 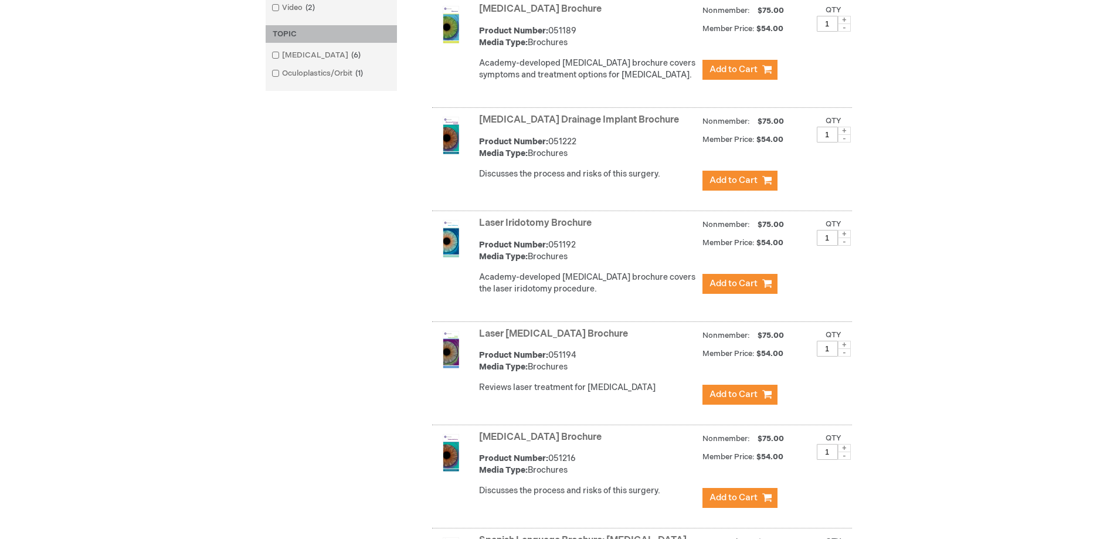 What do you see at coordinates (359, 73) in the screenshot?
I see `span: 1` at bounding box center [359, 73].